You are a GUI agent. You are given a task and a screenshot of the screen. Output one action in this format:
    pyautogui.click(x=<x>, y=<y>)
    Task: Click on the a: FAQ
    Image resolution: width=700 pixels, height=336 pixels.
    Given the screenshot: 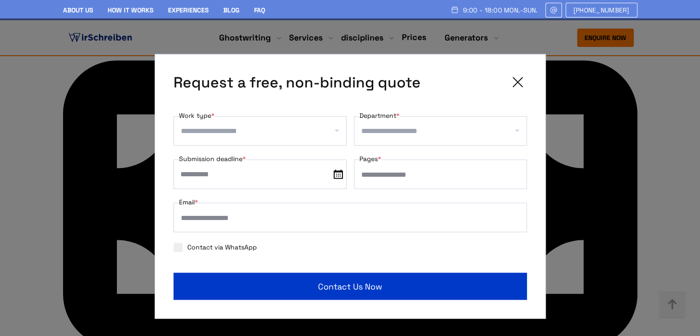 What is the action you would take?
    pyautogui.click(x=260, y=10)
    